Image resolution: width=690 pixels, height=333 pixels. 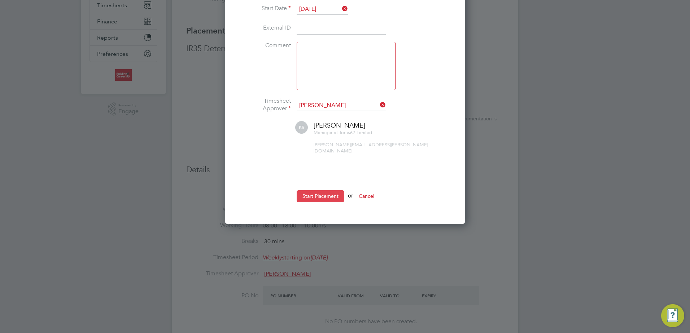 I want to click on input: Search for..., so click(x=341, y=106).